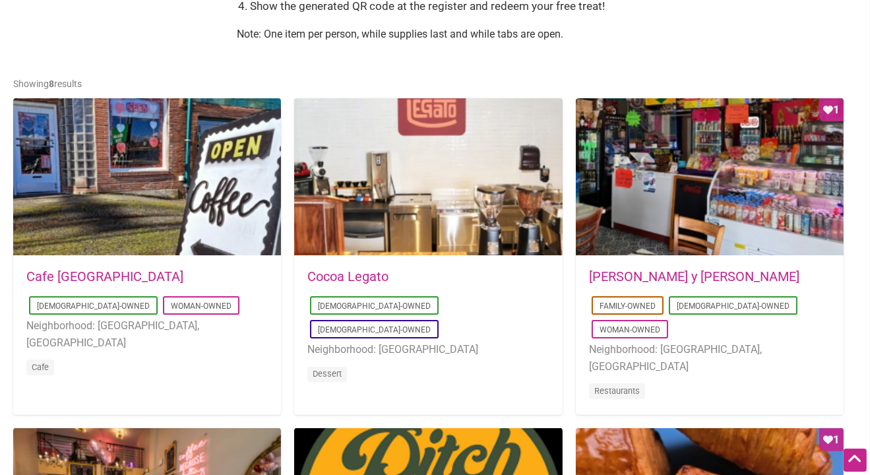 This screenshot has width=870, height=475. Describe the element at coordinates (327, 373) in the screenshot. I see `a: Dessert` at that location.